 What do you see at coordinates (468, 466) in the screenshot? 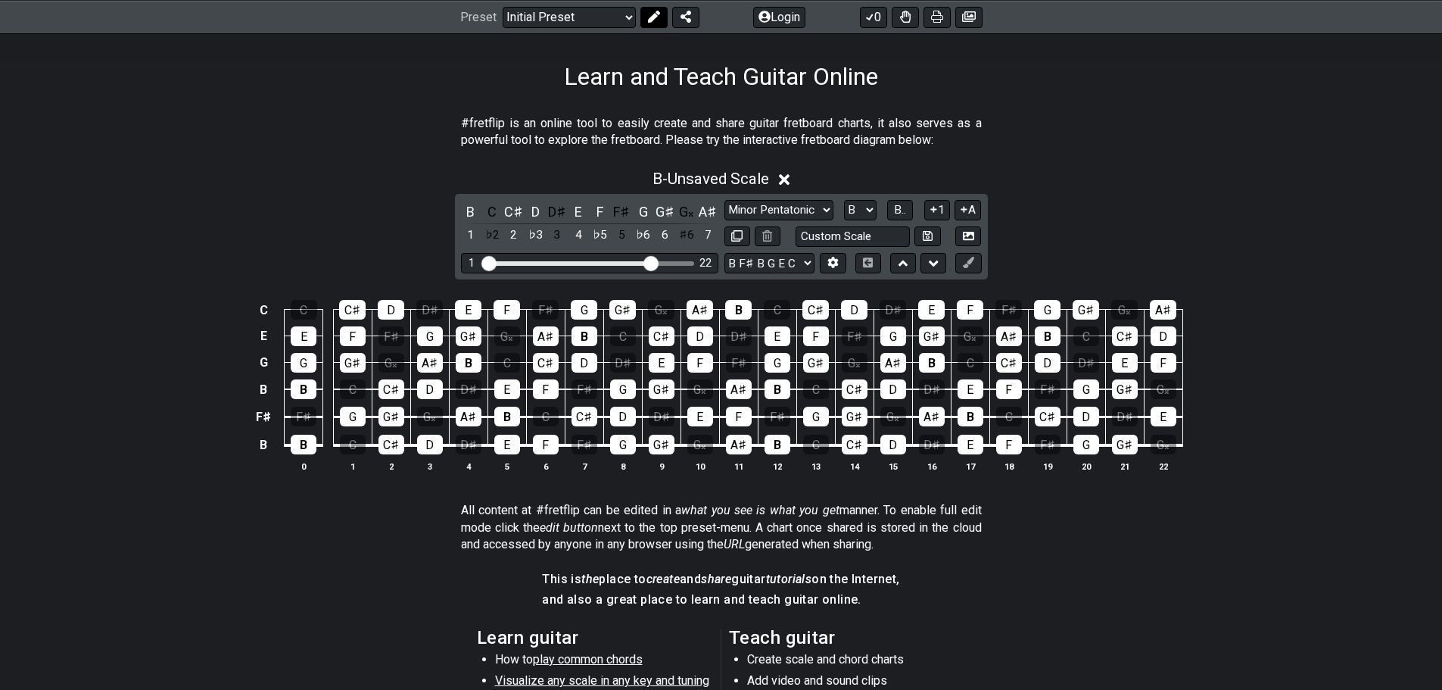
I see `th: 4` at bounding box center [468, 466].